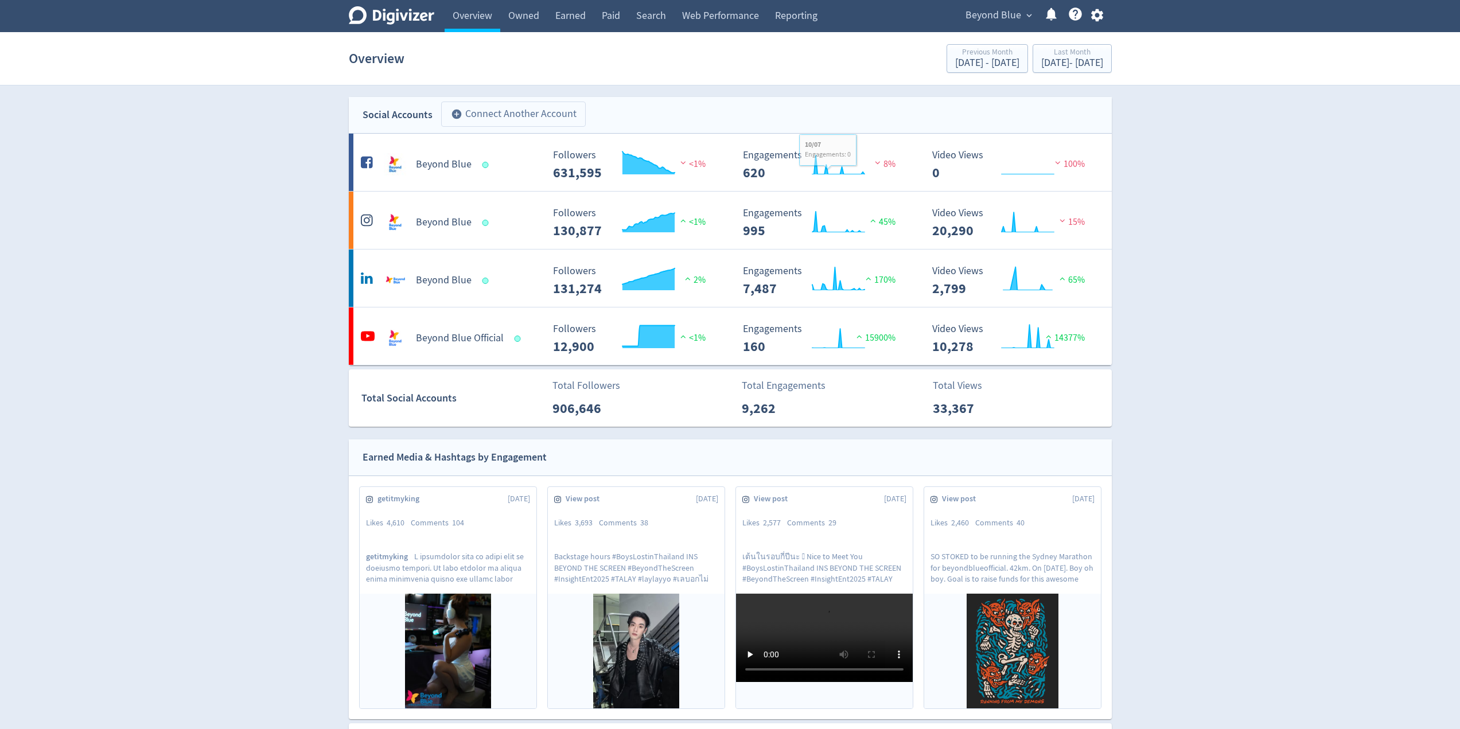 The height and width of the screenshot is (729, 1460). Describe the element at coordinates (988, 53) in the screenshot. I see `div: Previous Month` at that location.